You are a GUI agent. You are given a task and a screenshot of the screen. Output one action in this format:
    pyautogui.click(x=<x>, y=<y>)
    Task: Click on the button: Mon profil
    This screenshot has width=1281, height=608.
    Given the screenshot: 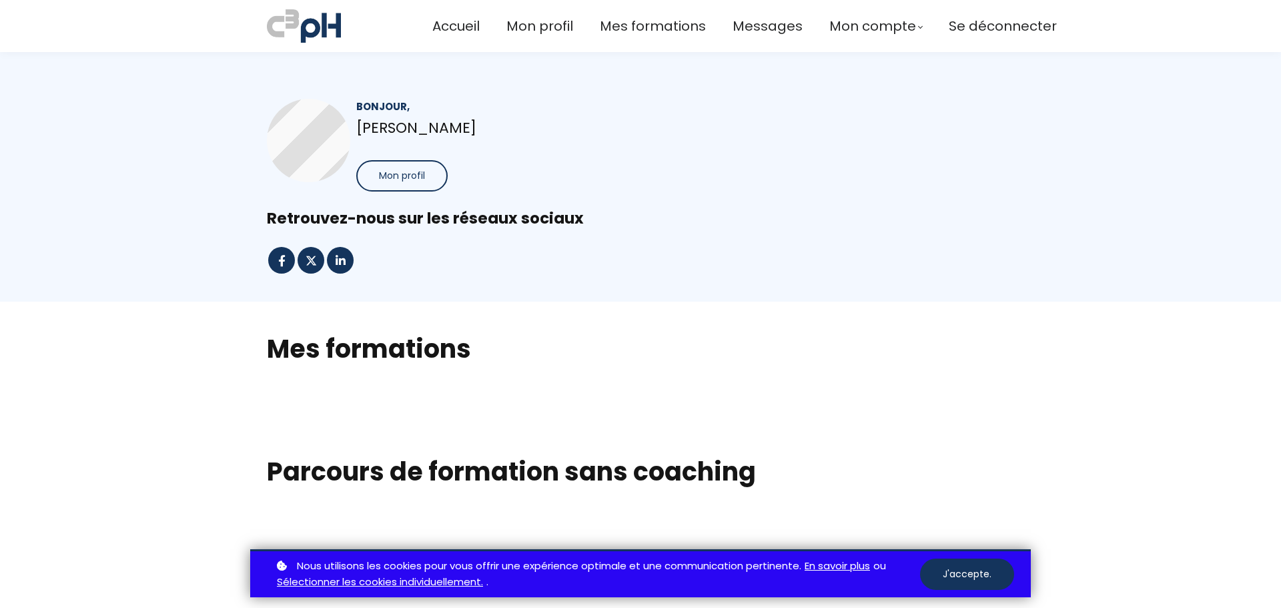 What is the action you would take?
    pyautogui.click(x=402, y=175)
    